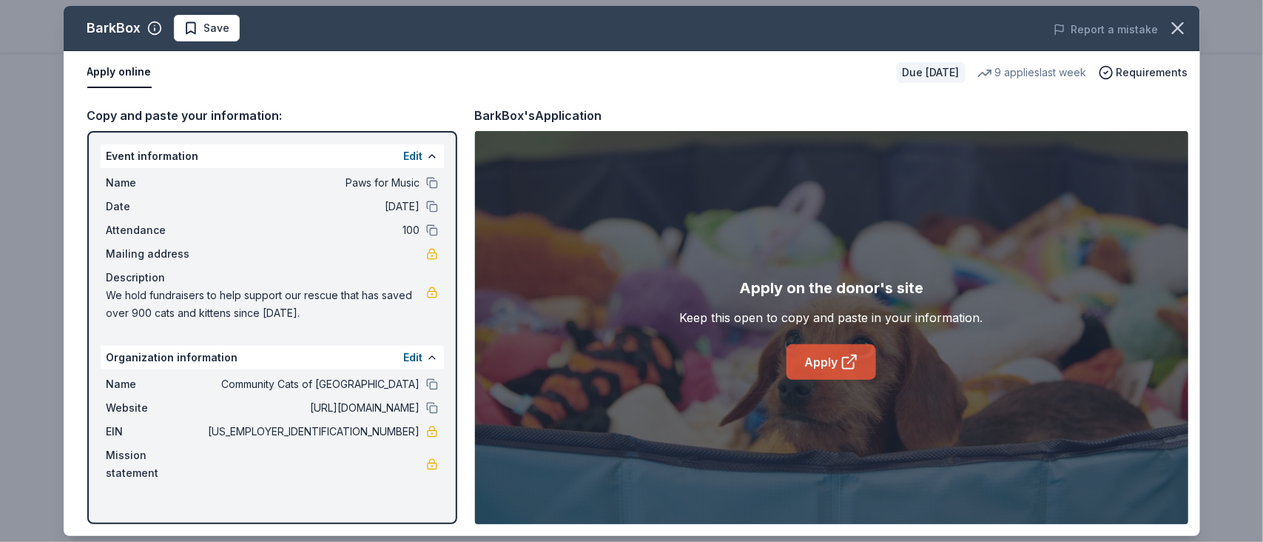 This screenshot has width=1263, height=542. I want to click on div: Event information, so click(272, 156).